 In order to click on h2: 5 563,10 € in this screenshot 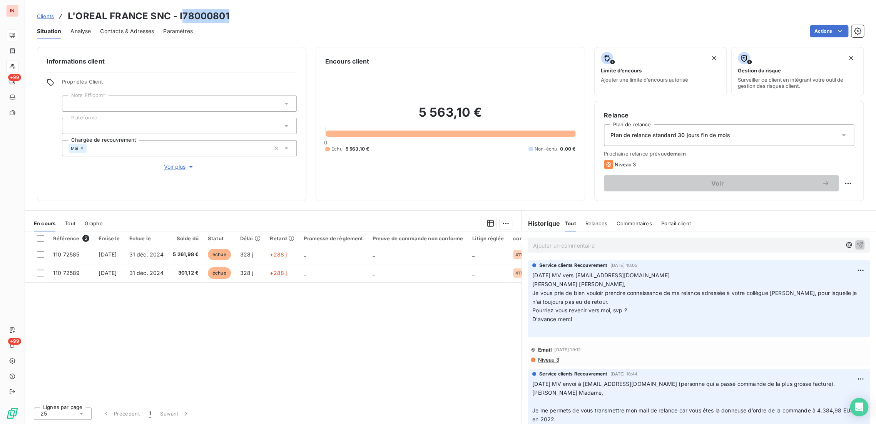, I will do `click(450, 116)`.